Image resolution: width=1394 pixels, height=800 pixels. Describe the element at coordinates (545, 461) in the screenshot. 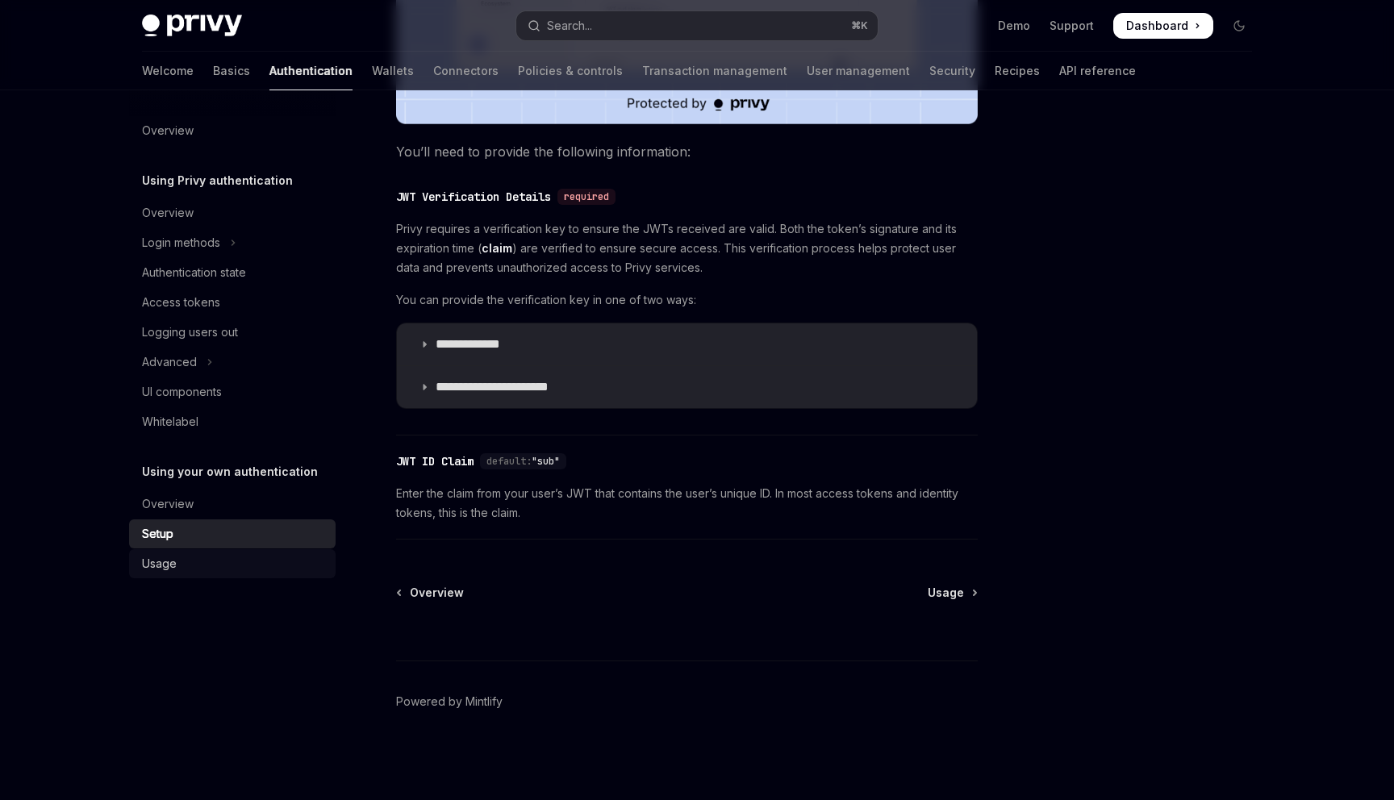

I see `span: "sub"` at that location.